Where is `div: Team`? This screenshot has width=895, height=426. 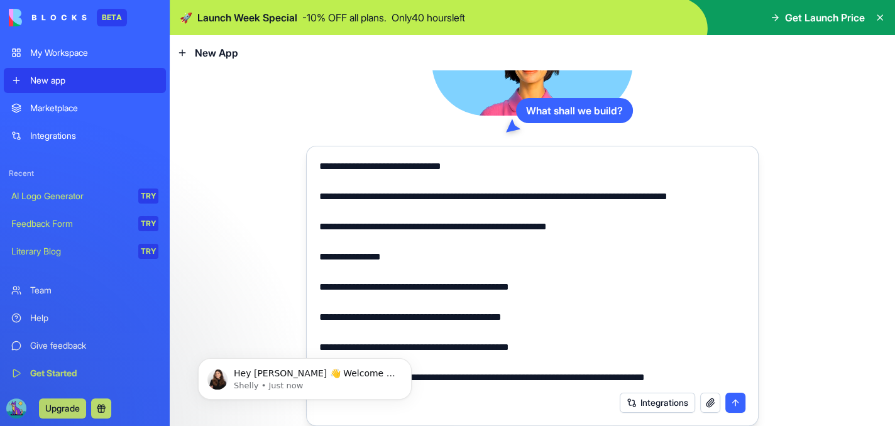 div: Team is located at coordinates (94, 290).